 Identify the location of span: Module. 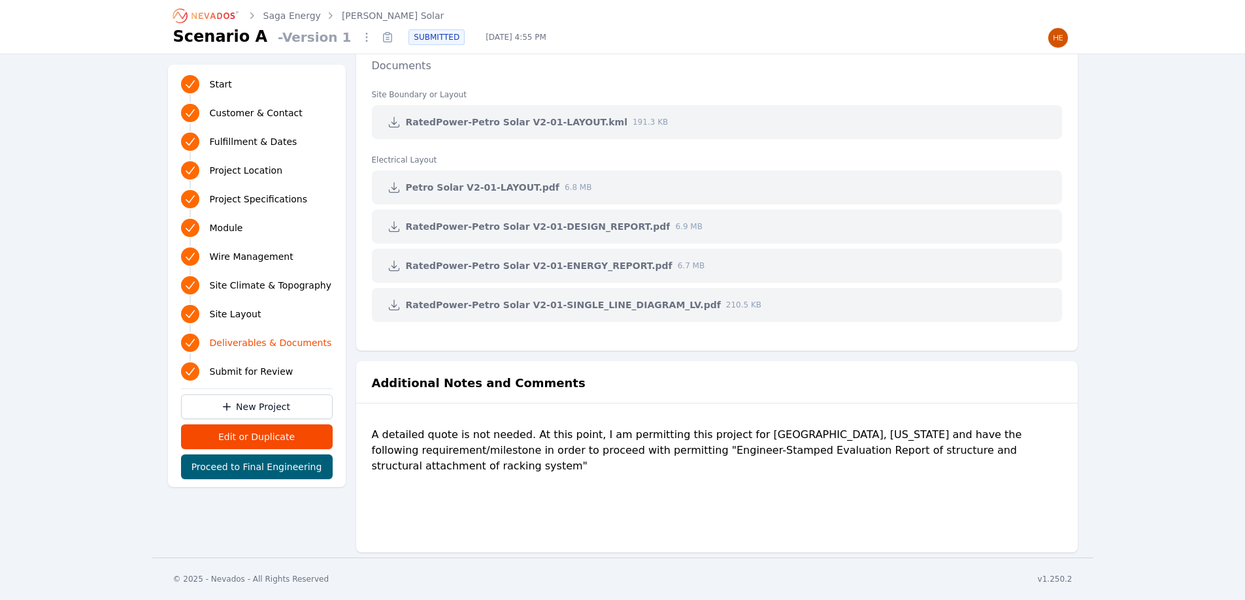
(226, 228).